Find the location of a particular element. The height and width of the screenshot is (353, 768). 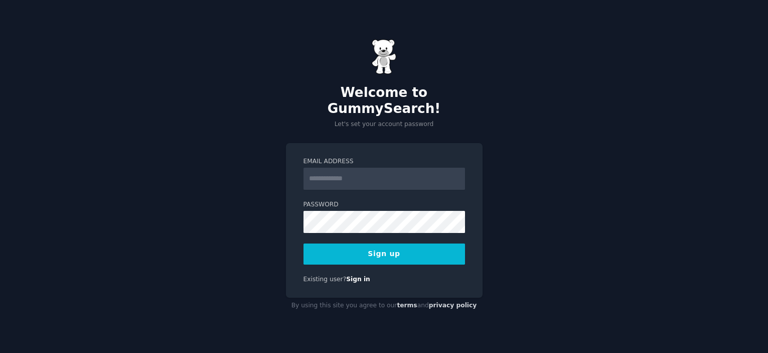

button: Sign up is located at coordinates (384, 254).